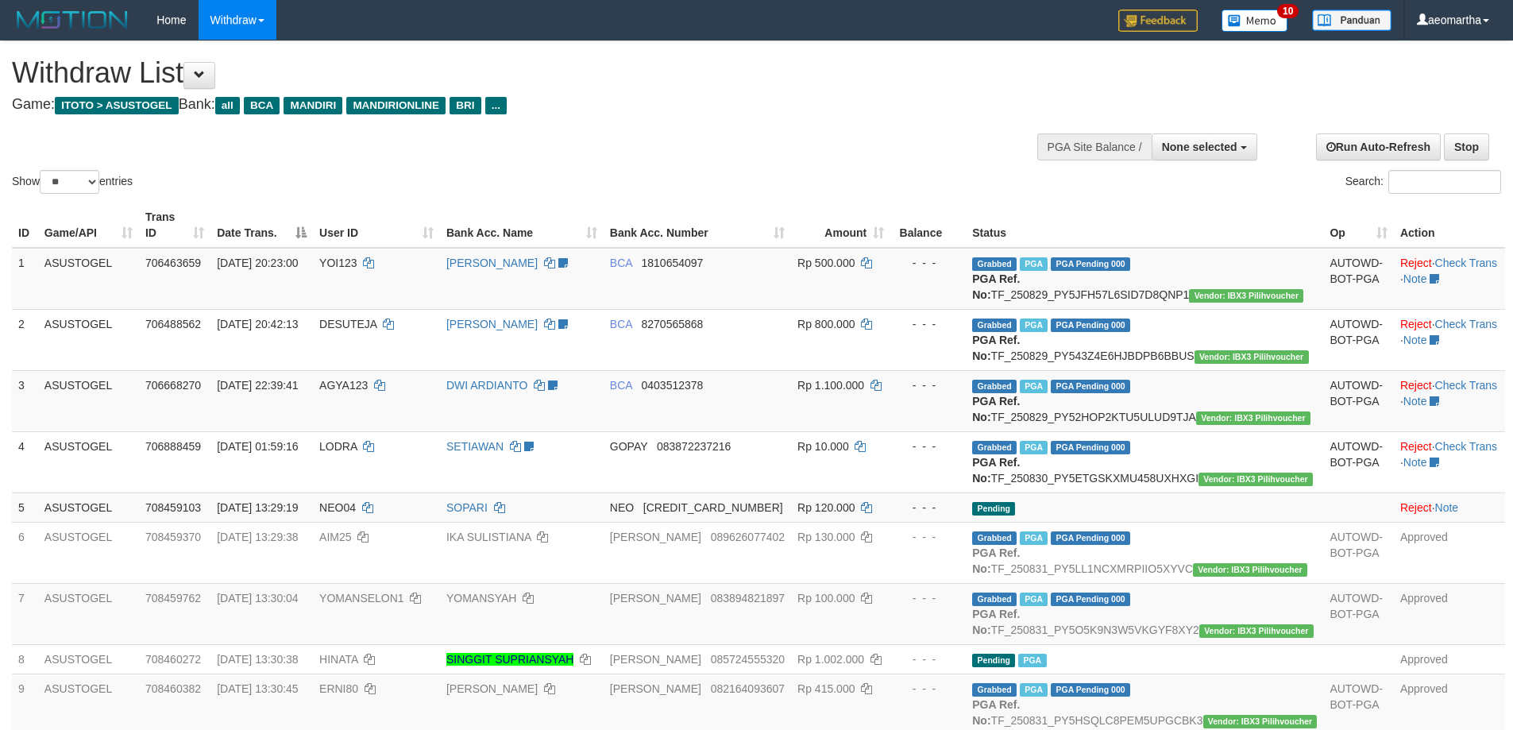 Image resolution: width=1513 pixels, height=730 pixels. Describe the element at coordinates (826, 324) in the screenshot. I see `span: Rp 800.000` at that location.